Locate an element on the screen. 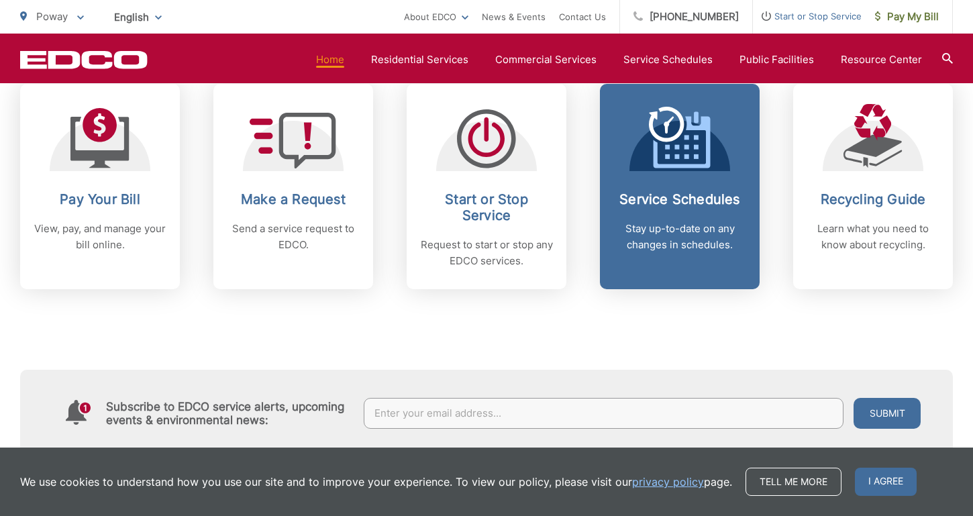 The image size is (973, 516). a: privacy policy is located at coordinates (668, 482).